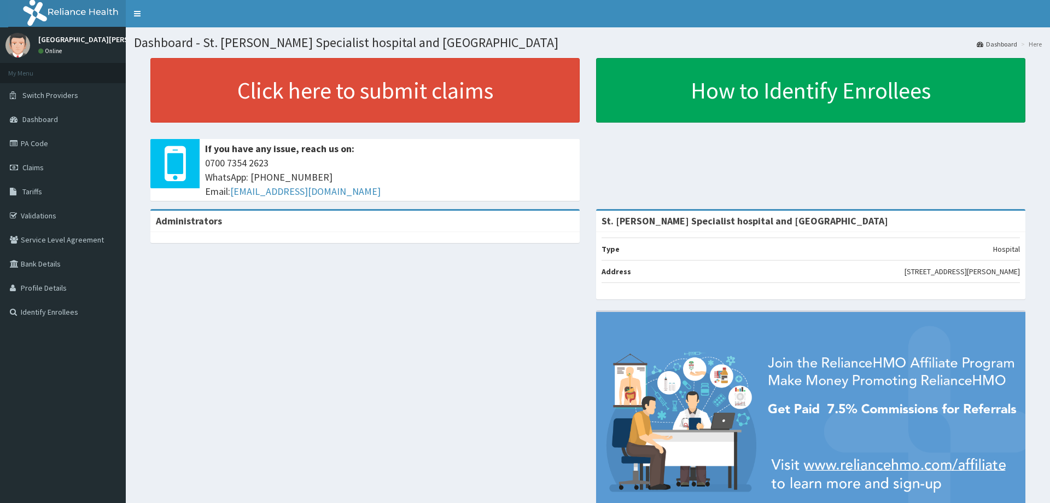 Image resolution: width=1050 pixels, height=503 pixels. What do you see at coordinates (280, 148) in the screenshot?
I see `b: If you have any issue, reach us on:` at bounding box center [280, 148].